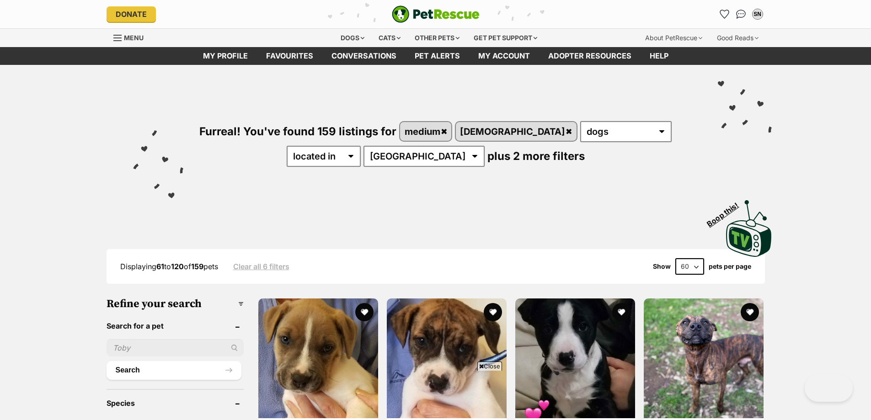  Describe the element at coordinates (436, 14) in the screenshot. I see `a: PetRescue` at that location.